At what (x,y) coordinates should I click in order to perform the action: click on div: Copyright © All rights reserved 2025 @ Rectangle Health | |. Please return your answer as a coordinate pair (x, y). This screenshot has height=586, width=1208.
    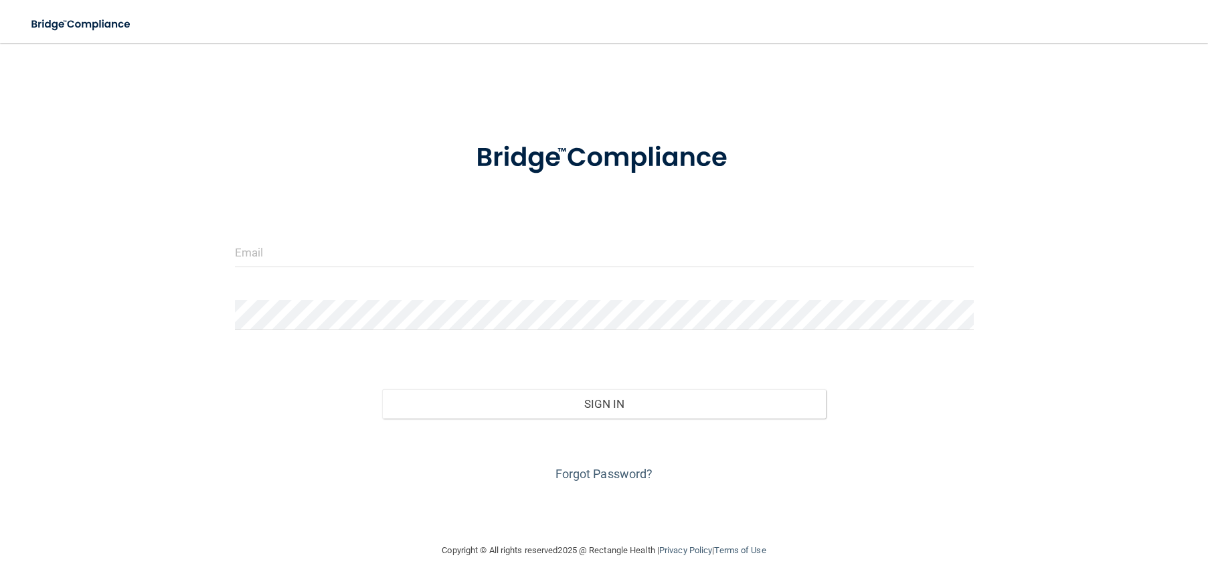
    Looking at the image, I should click on (604, 550).